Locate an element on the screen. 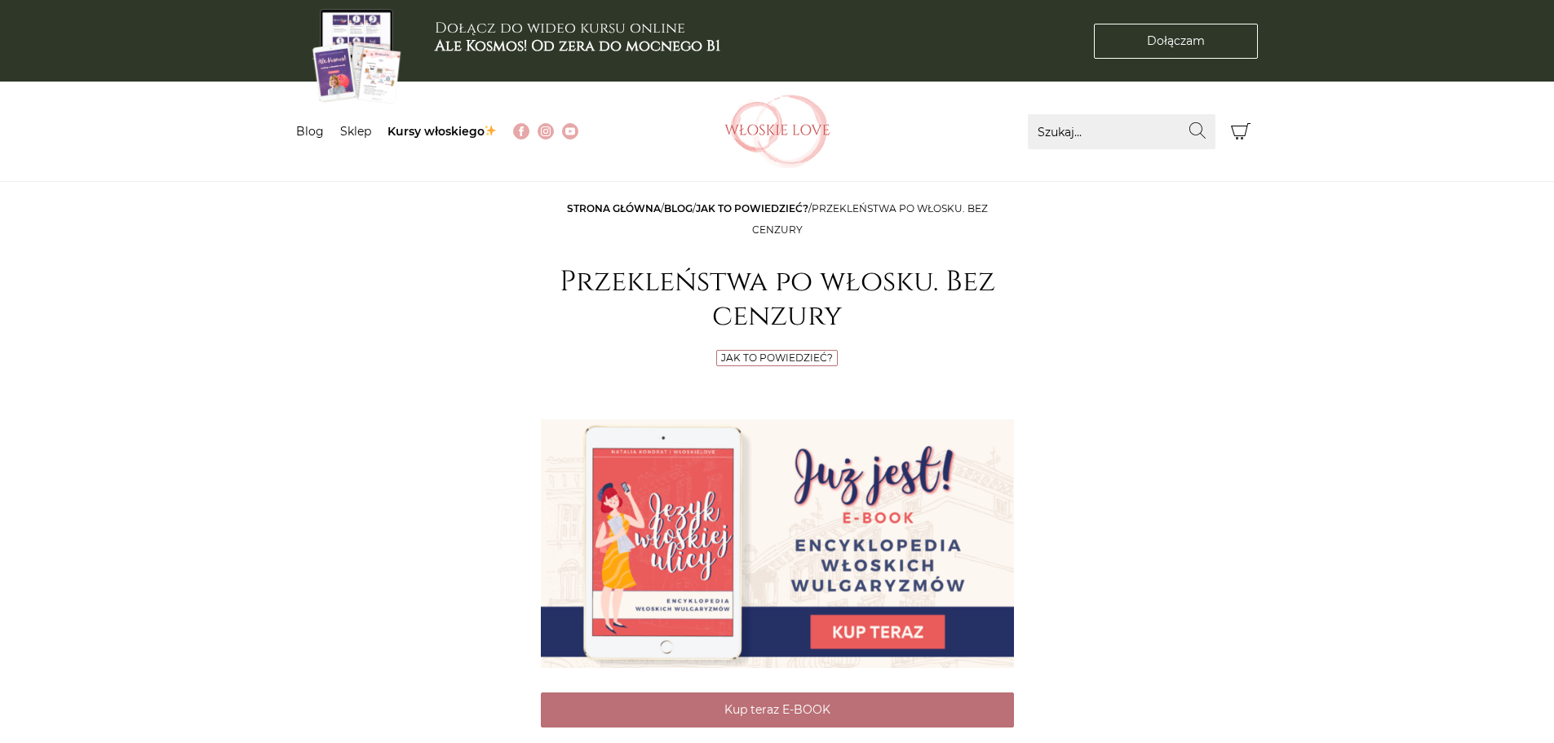 The image size is (1554, 743). button: Koszyk is located at coordinates (1241, 131).